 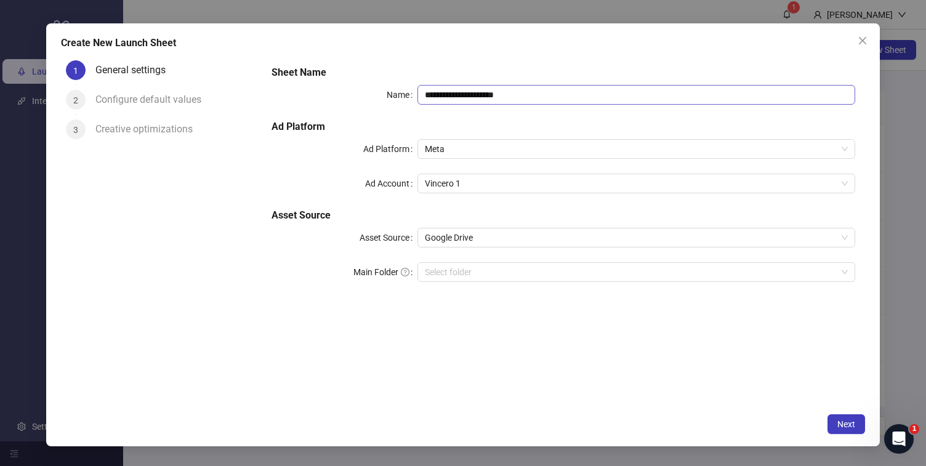 I want to click on label: Ad Account, so click(x=391, y=184).